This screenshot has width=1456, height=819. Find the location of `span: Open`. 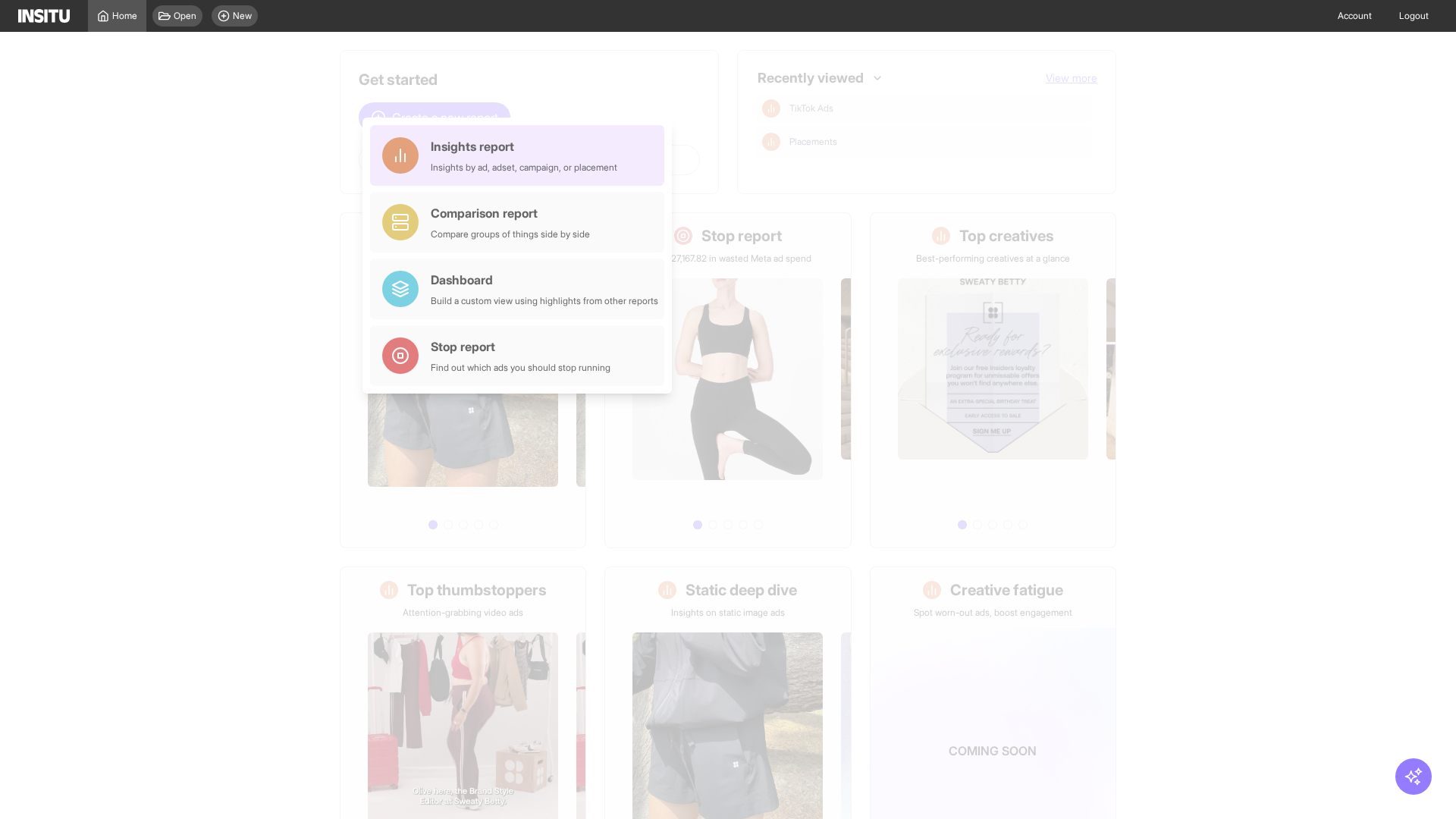

span: Open is located at coordinates (185, 16).